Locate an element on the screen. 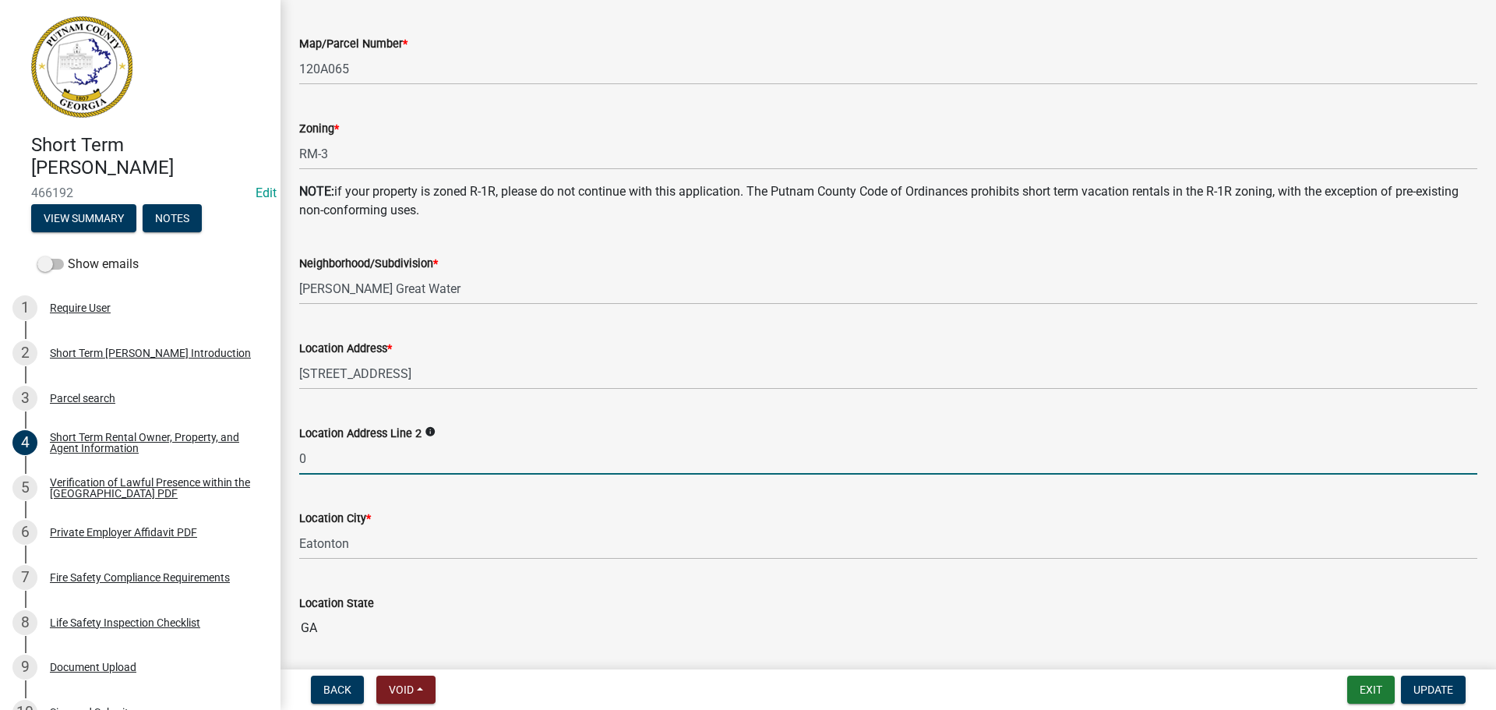 This screenshot has width=1496, height=710. wm-modal-confirm: Summary is located at coordinates (83, 219).